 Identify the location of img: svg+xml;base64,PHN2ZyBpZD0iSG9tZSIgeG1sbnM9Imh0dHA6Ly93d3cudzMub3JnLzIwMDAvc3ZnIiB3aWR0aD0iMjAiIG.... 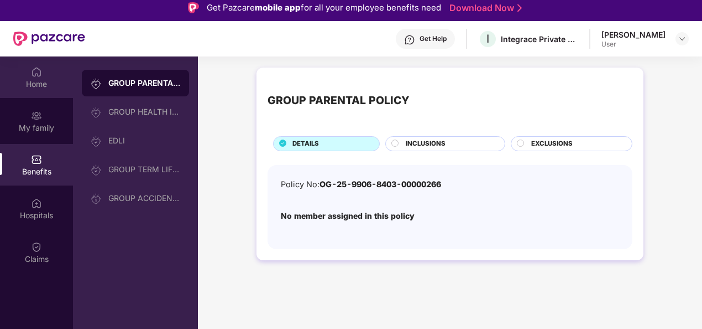
(37, 72).